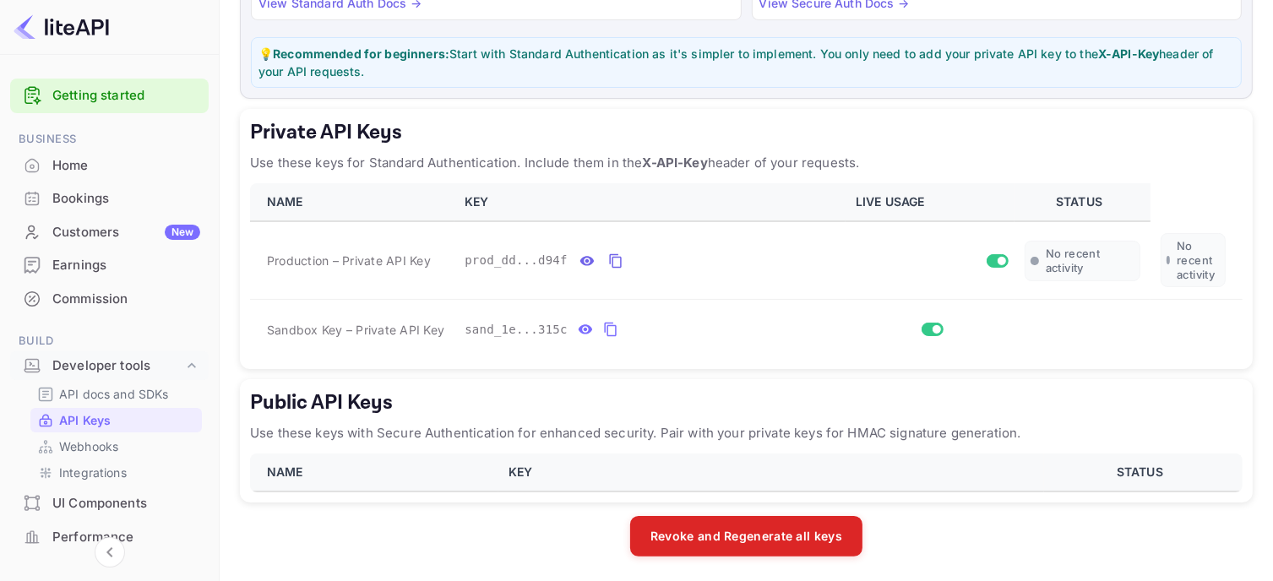 This screenshot has height=581, width=1273. What do you see at coordinates (109, 165) in the screenshot?
I see `a: Home` at bounding box center [109, 165].